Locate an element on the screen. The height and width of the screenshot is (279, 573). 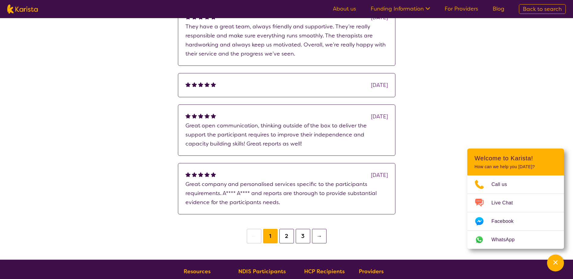
button: 3 is located at coordinates (303, 236).